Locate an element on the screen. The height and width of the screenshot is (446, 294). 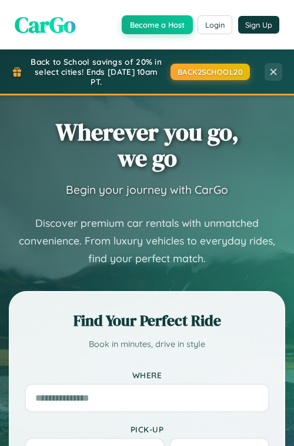
p: Book in minutes, drive in style is located at coordinates (147, 345).